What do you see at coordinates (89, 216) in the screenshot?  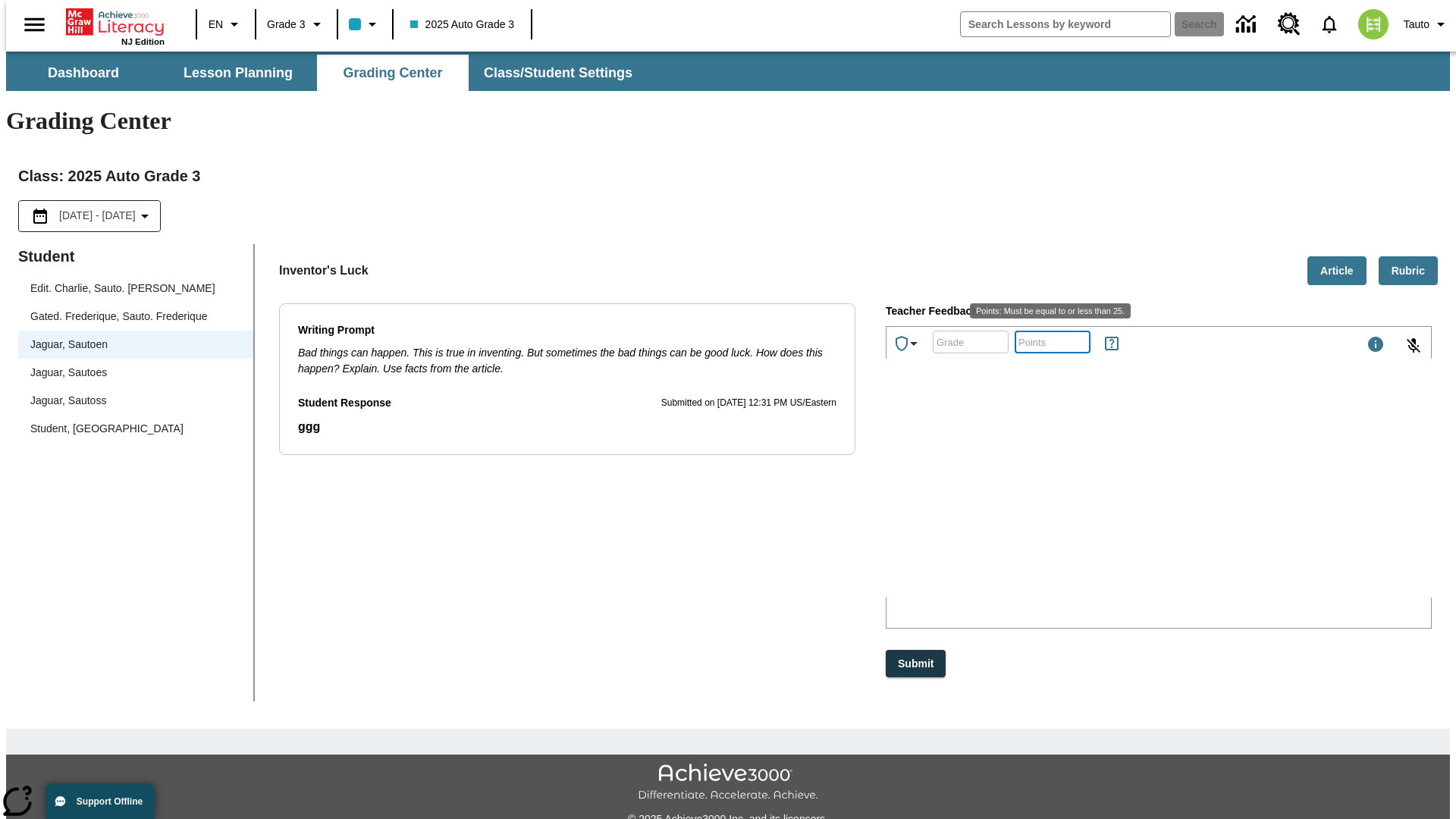 I see `button: Select the date range menu item` at bounding box center [89, 216].